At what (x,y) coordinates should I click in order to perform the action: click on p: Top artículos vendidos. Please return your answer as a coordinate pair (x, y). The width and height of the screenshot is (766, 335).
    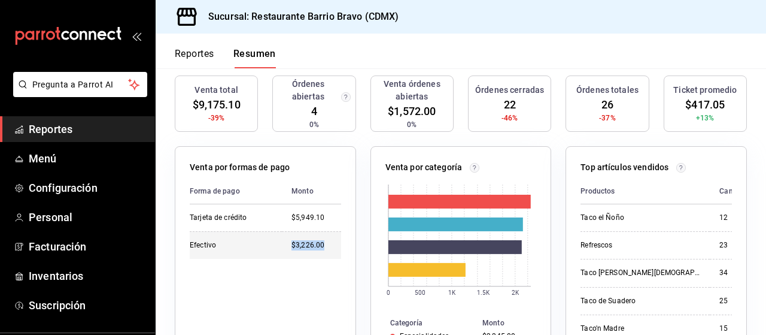
    Looking at the image, I should click on (624, 167).